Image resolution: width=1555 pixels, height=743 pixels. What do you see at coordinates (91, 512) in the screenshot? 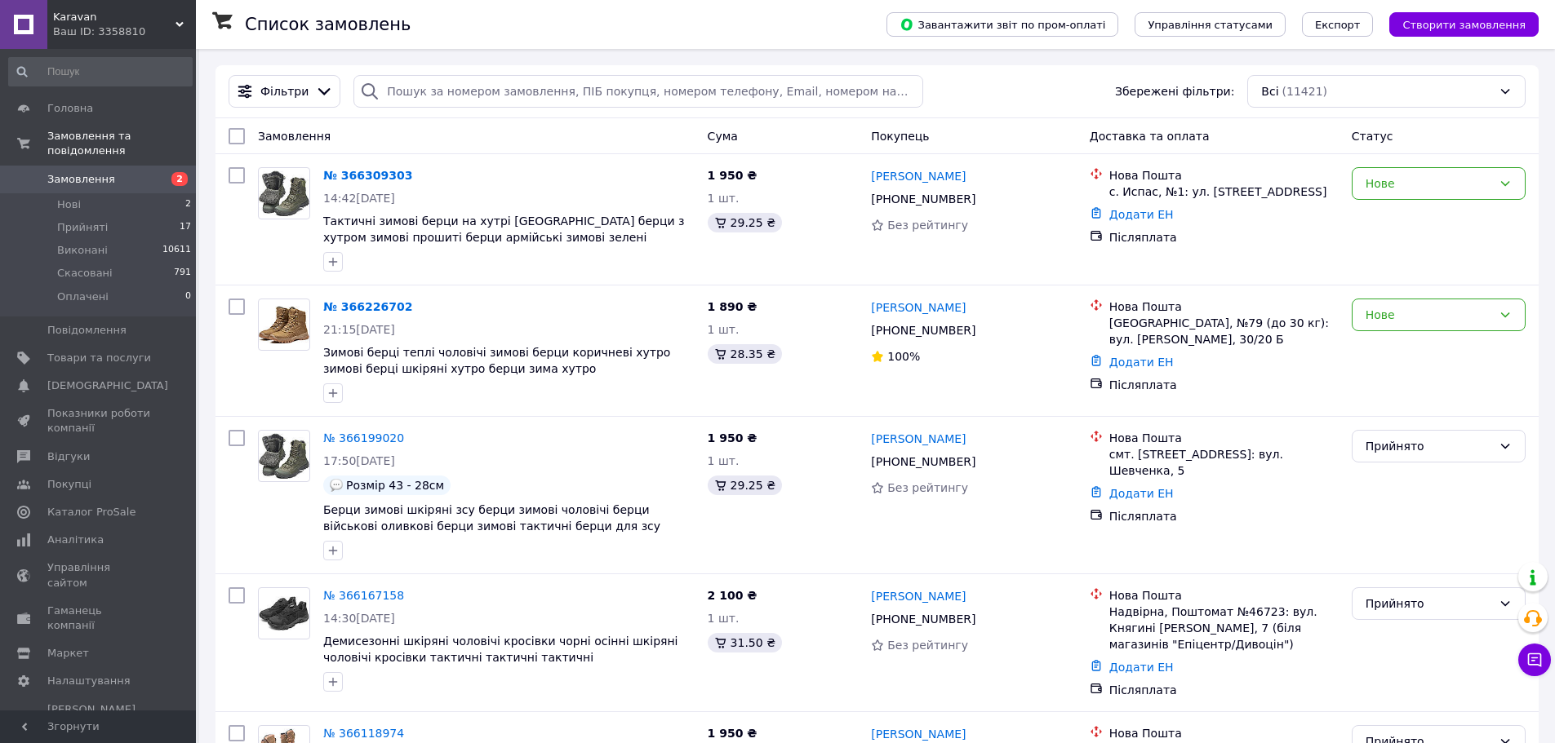
I see `span: Каталог ProSale` at bounding box center [91, 512].